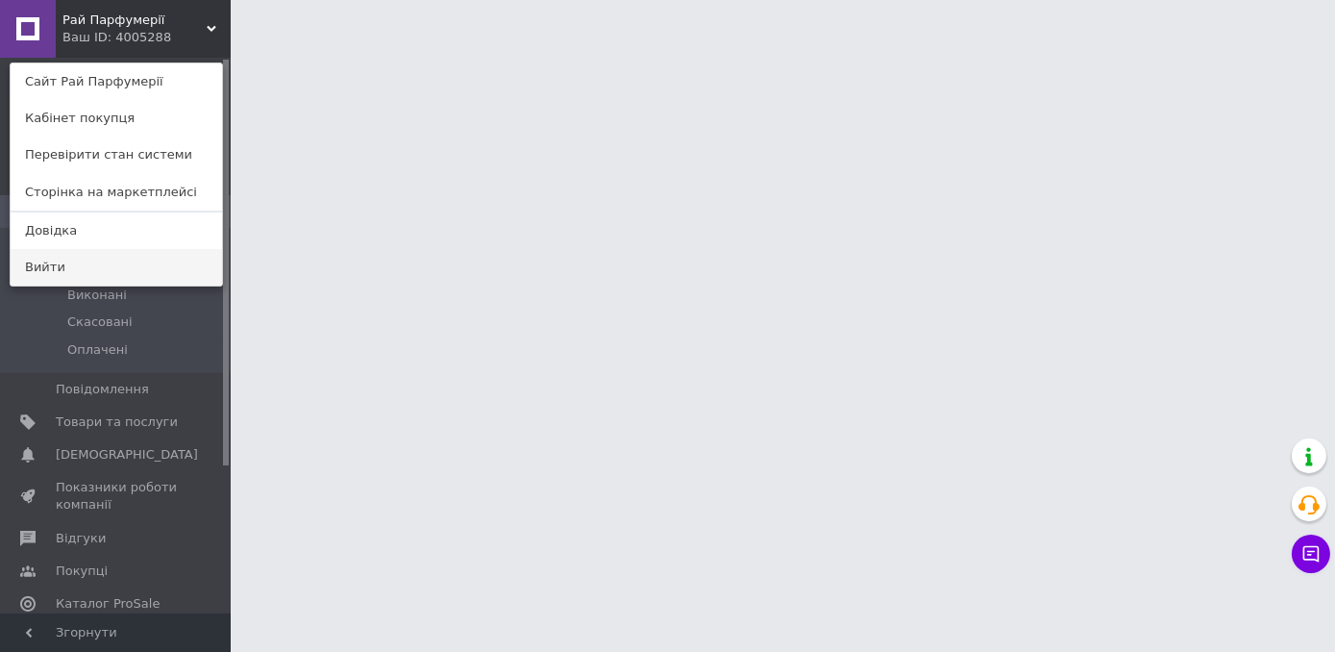 The width and height of the screenshot is (1335, 652). I want to click on span: Скасовані, so click(100, 322).